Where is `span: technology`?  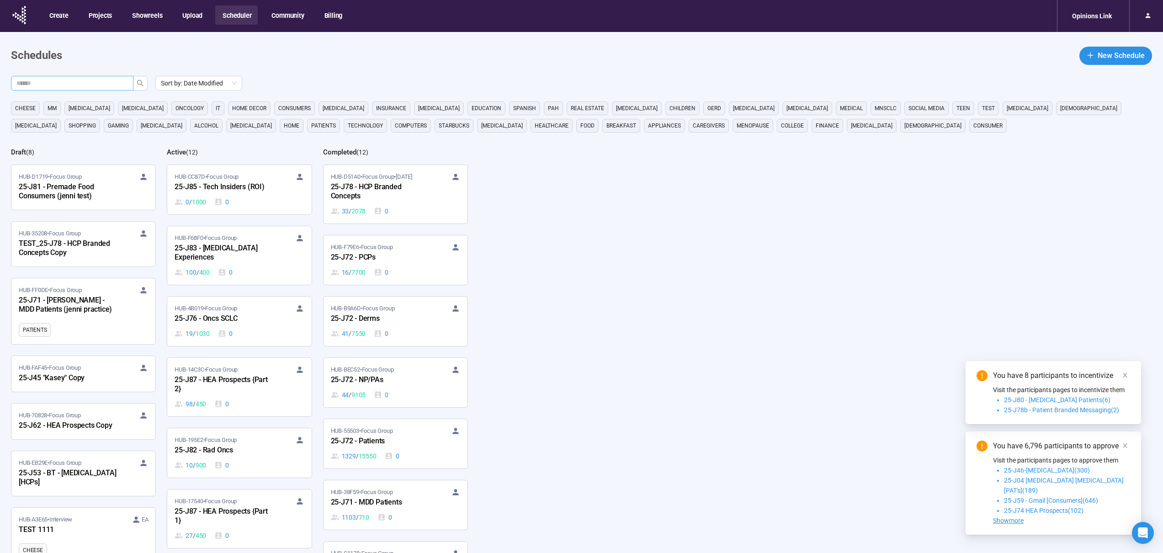
span: technology is located at coordinates (365, 126).